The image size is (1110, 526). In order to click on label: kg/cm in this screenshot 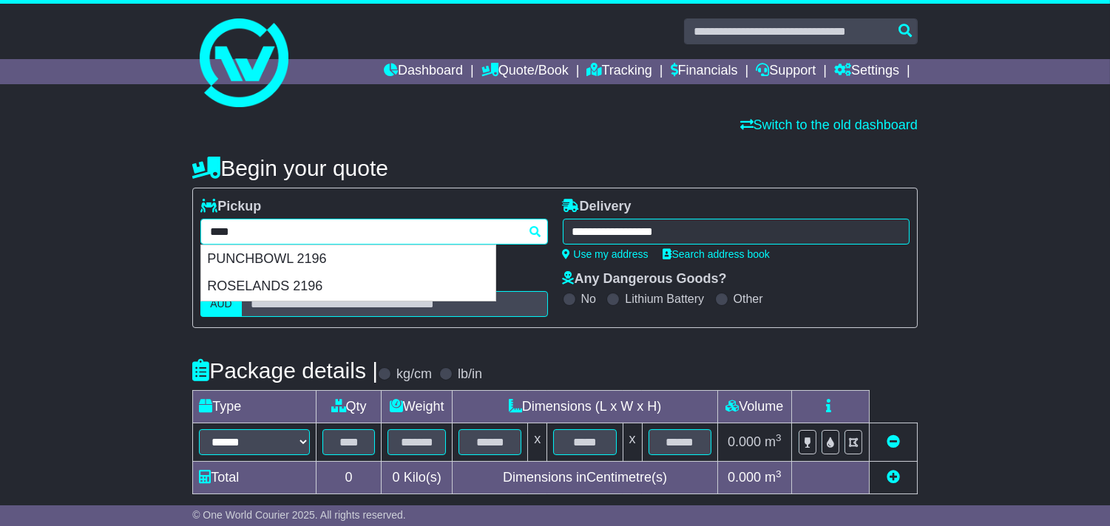, I will do `click(414, 375)`.